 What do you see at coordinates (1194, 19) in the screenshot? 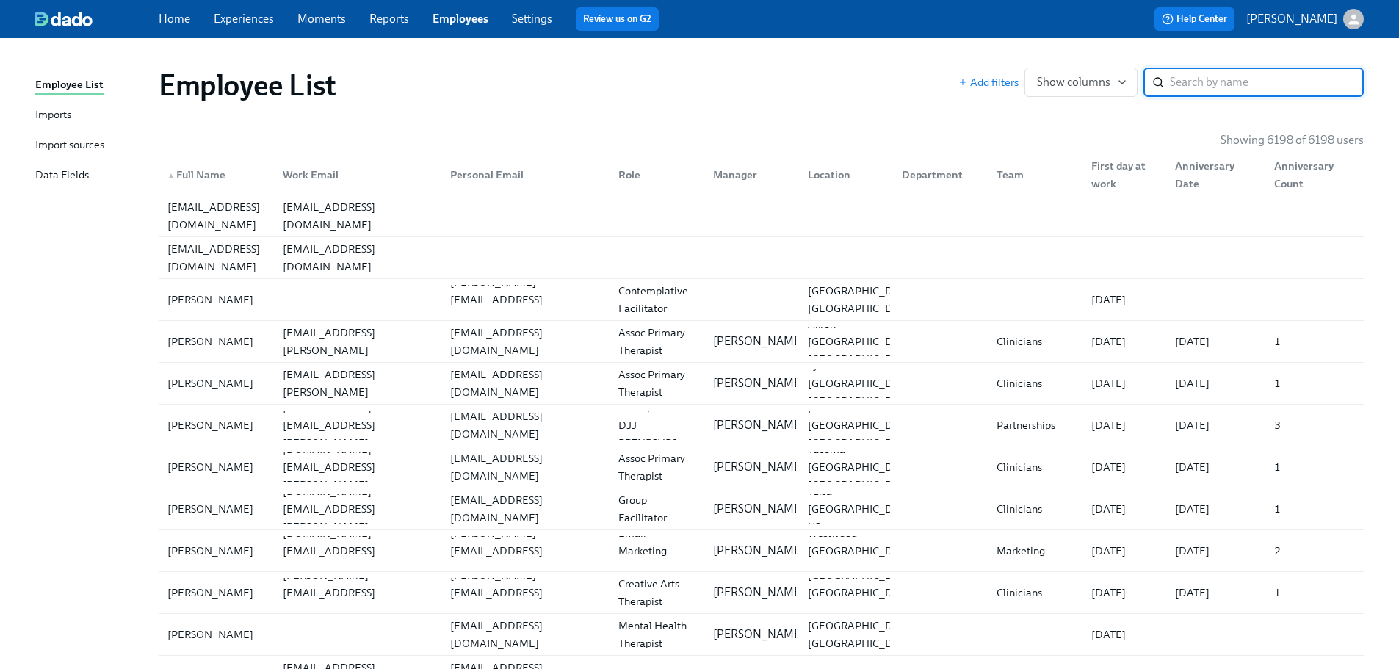
I see `span: Help Center` at bounding box center [1194, 19].